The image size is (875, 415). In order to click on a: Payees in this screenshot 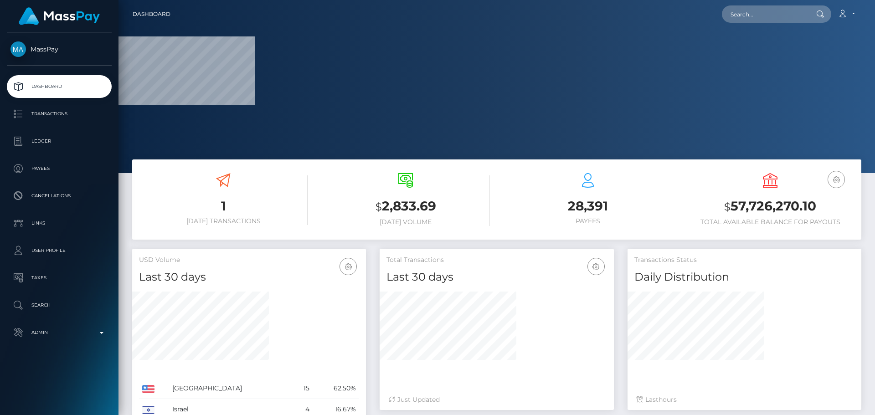, I will do `click(59, 169)`.